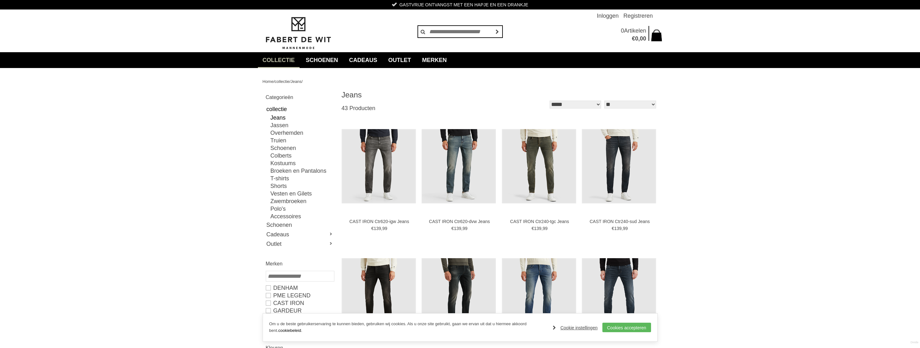  What do you see at coordinates (379, 166) in the screenshot?
I see `img: CAST IRON Ctr620-igw Jeans` at bounding box center [379, 166].